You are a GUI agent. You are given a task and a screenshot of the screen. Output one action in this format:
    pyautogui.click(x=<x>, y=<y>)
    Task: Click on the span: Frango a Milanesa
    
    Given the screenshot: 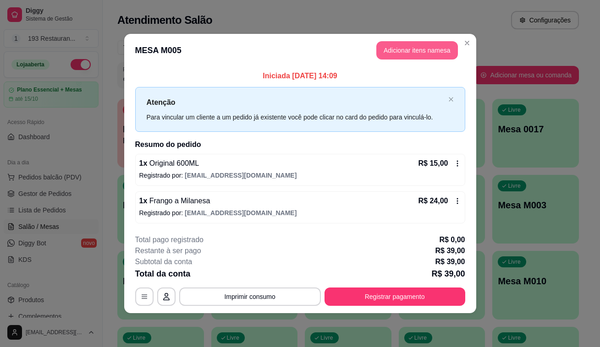 What is the action you would take?
    pyautogui.click(x=178, y=201)
    